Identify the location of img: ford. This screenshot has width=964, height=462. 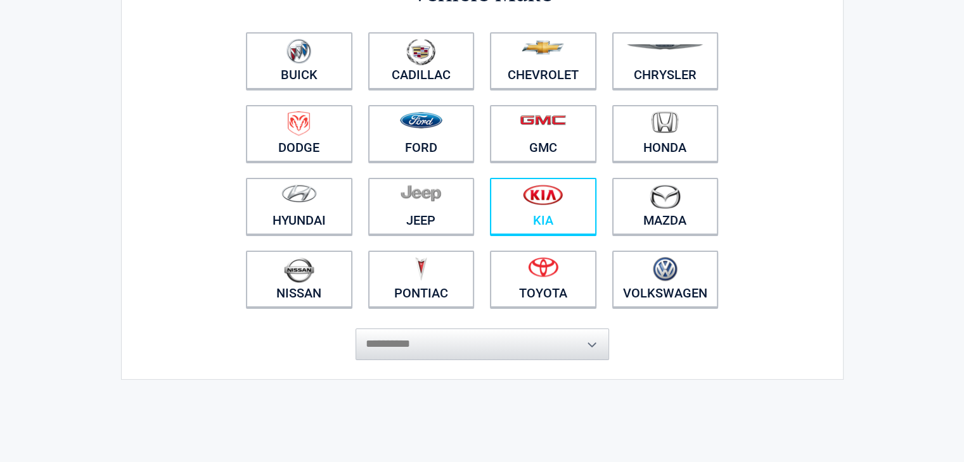
(421, 120).